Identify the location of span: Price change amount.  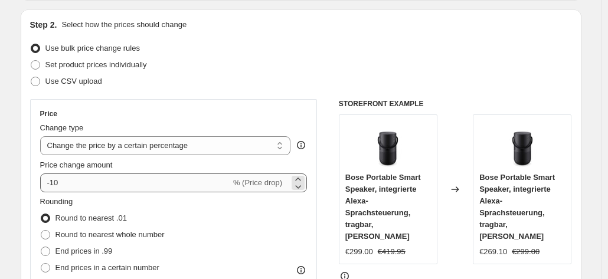
(76, 165).